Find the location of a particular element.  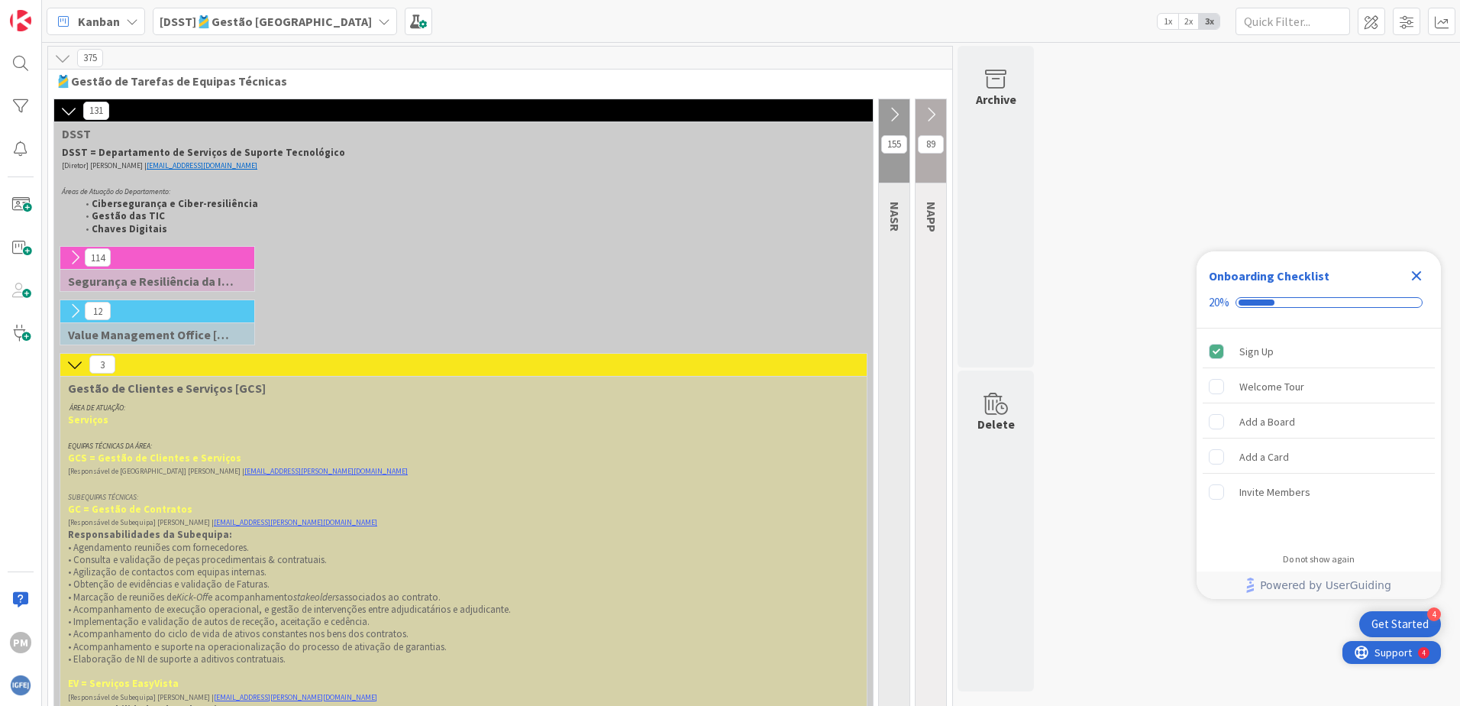

div: Archive is located at coordinates (996, 99).